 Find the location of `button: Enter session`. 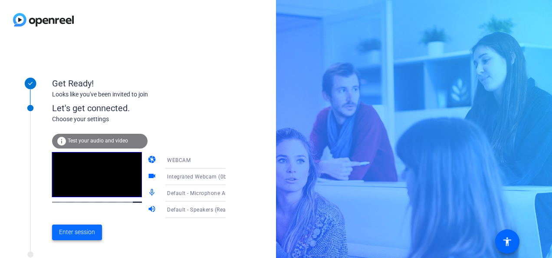

button: Enter session is located at coordinates (77, 232).